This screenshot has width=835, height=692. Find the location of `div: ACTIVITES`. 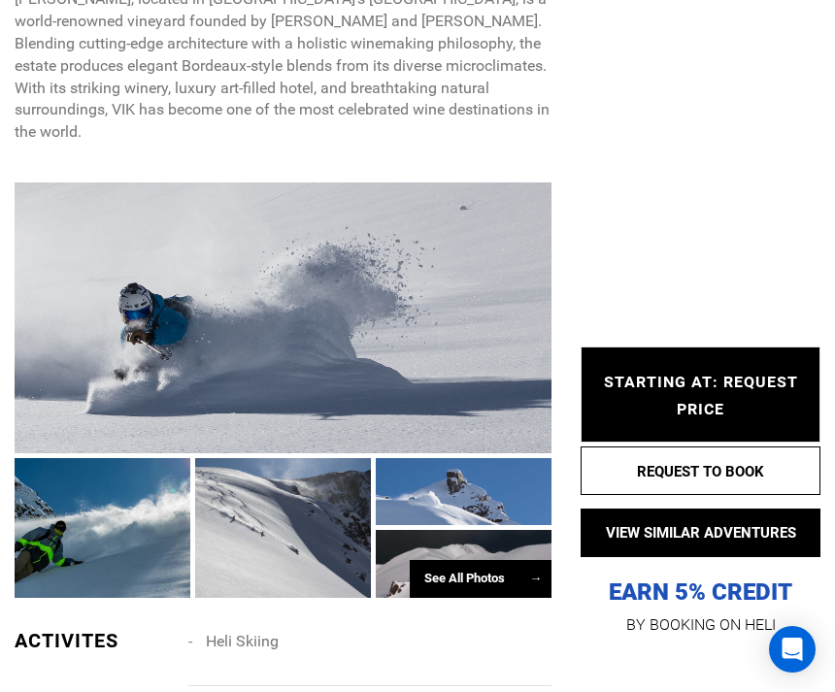

div: ACTIVITES is located at coordinates (94, 641).